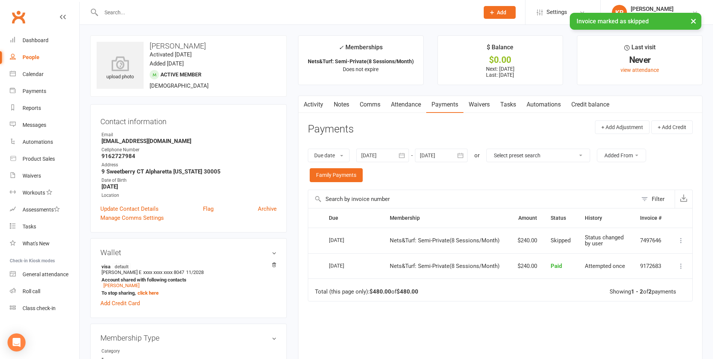 The height and width of the screenshot is (359, 713). I want to click on div: Workouts, so click(34, 192).